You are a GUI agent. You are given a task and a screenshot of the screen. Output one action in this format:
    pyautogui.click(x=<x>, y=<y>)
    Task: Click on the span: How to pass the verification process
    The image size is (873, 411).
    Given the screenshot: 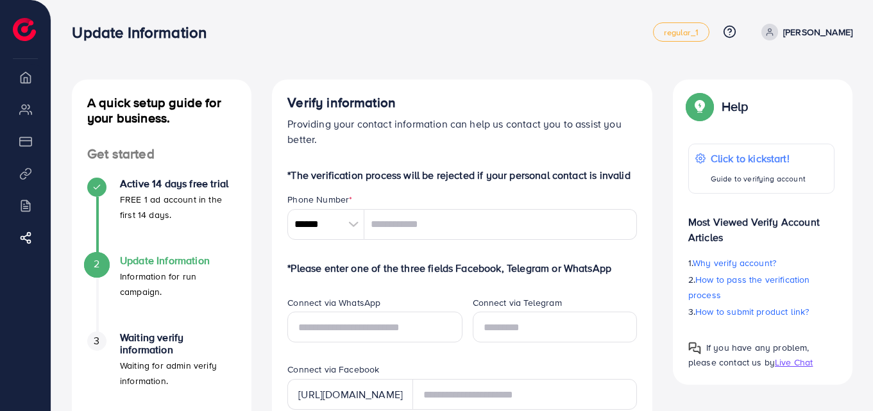 What is the action you would take?
    pyautogui.click(x=749, y=287)
    